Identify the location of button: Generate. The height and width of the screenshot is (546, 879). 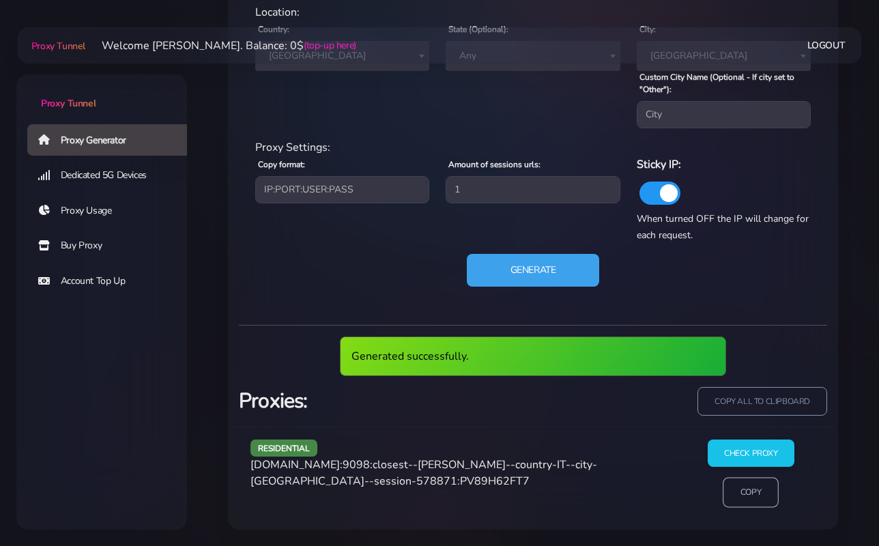
(533, 270).